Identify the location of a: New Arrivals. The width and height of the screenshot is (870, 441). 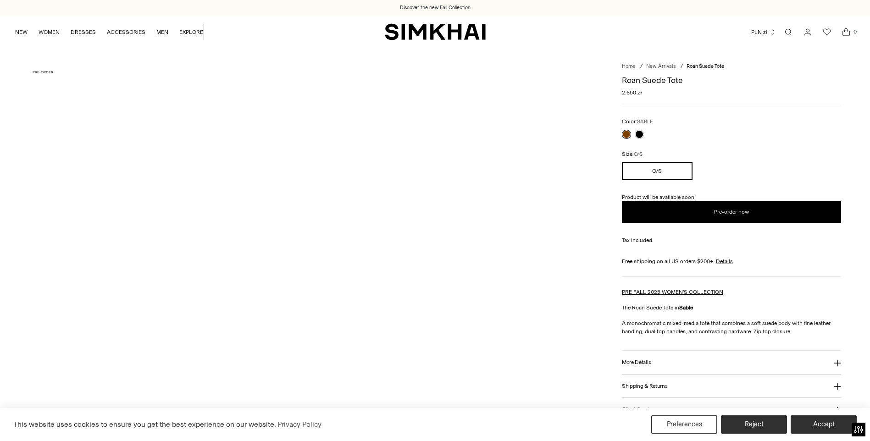
(661, 66).